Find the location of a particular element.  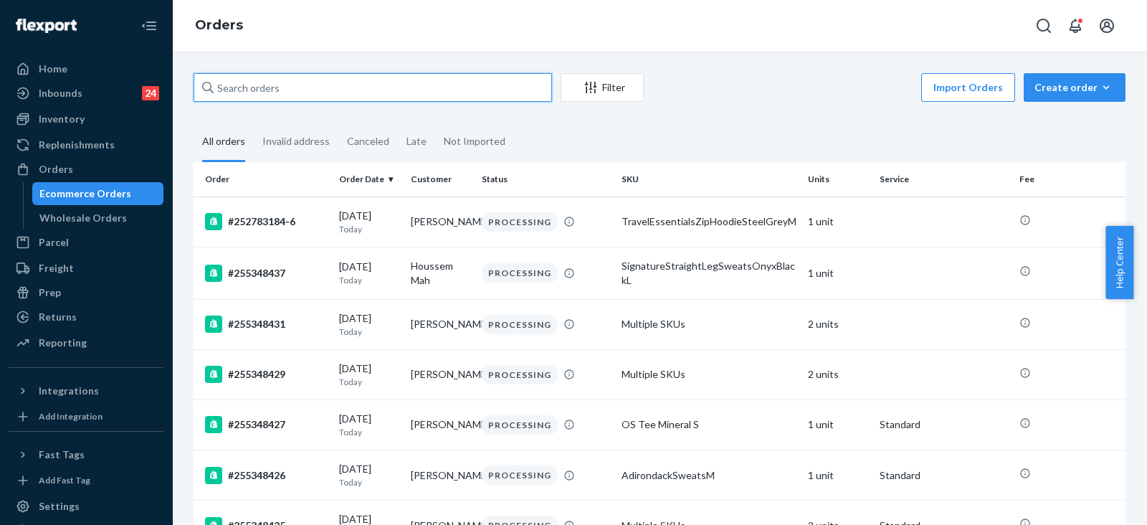

button: Close Navigation is located at coordinates (149, 26).